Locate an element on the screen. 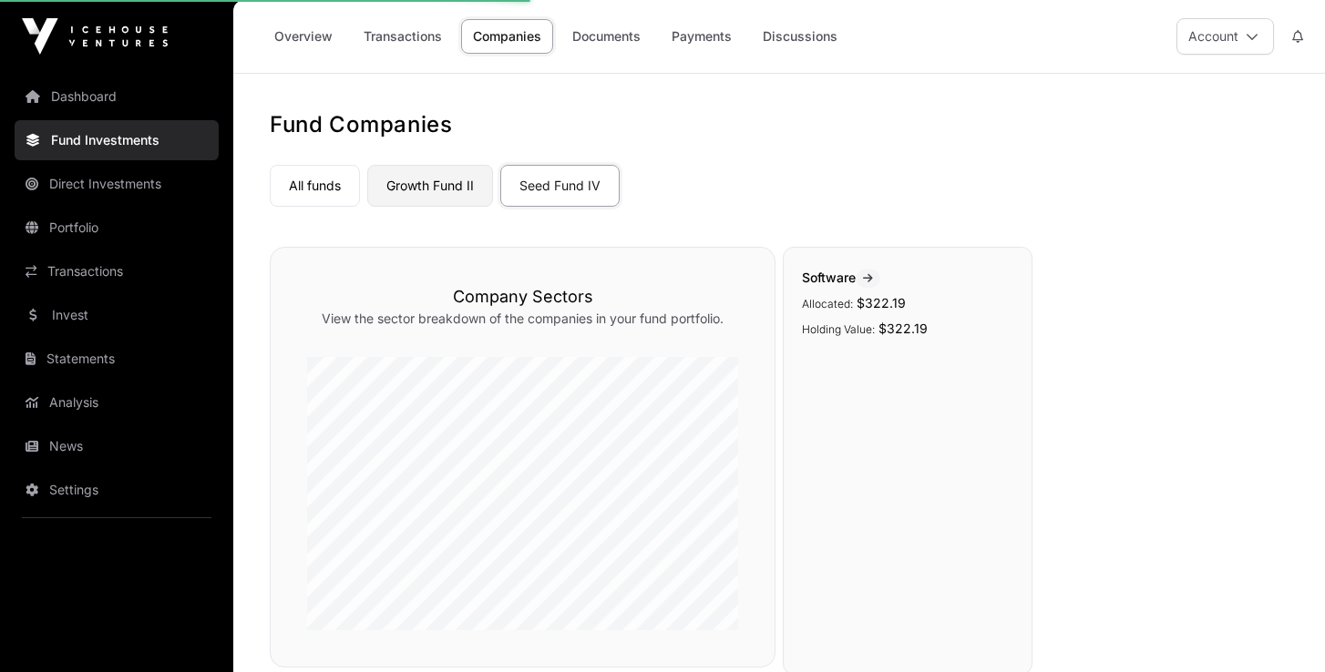  a: Seed Fund IV is located at coordinates (559, 186).